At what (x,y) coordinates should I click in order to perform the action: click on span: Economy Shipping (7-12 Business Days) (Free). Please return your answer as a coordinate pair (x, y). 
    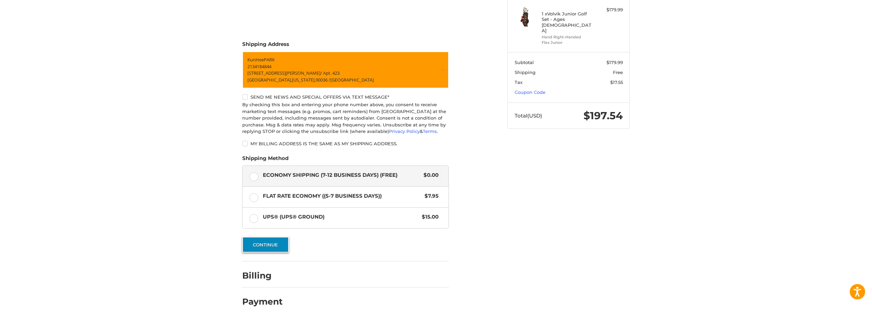
    Looking at the image, I should click on (341, 175).